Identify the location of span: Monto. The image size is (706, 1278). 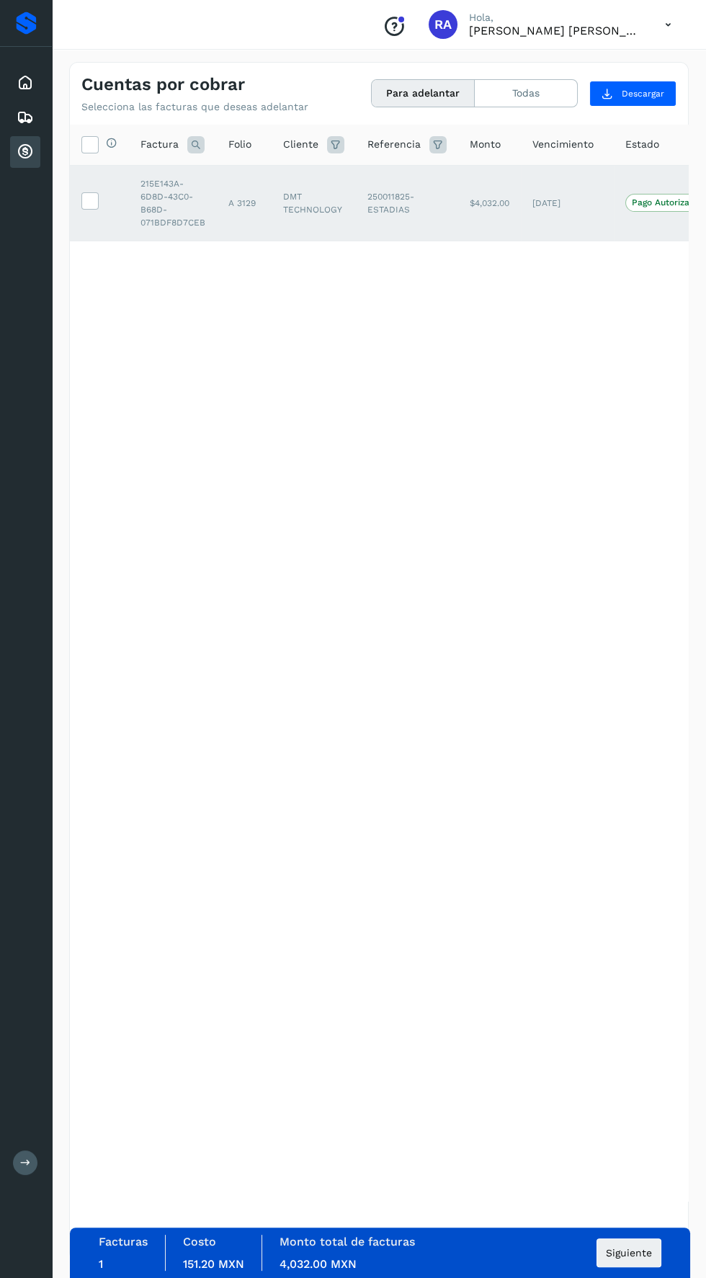
(485, 144).